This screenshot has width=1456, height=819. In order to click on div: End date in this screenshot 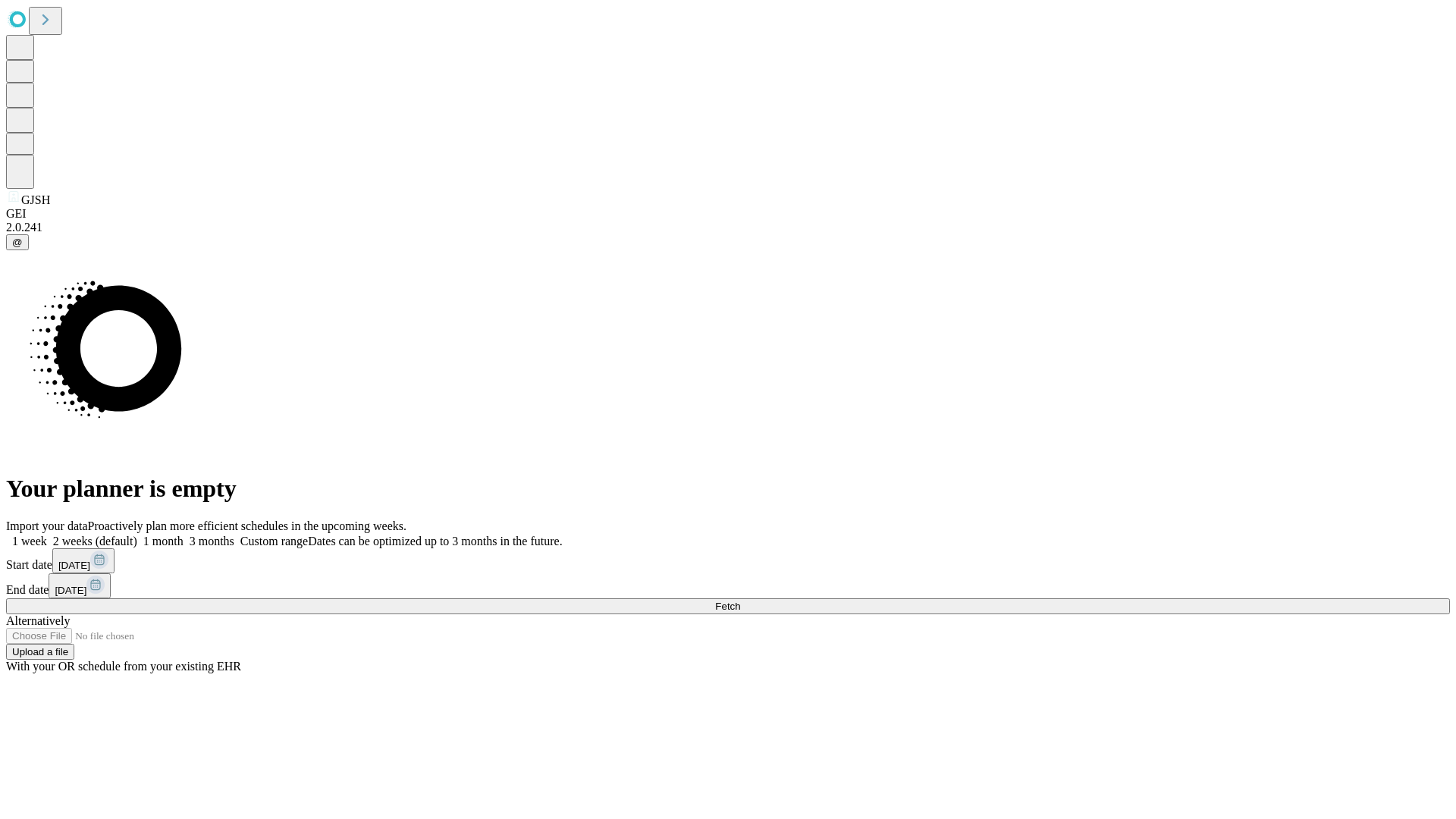, I will do `click(728, 585)`.